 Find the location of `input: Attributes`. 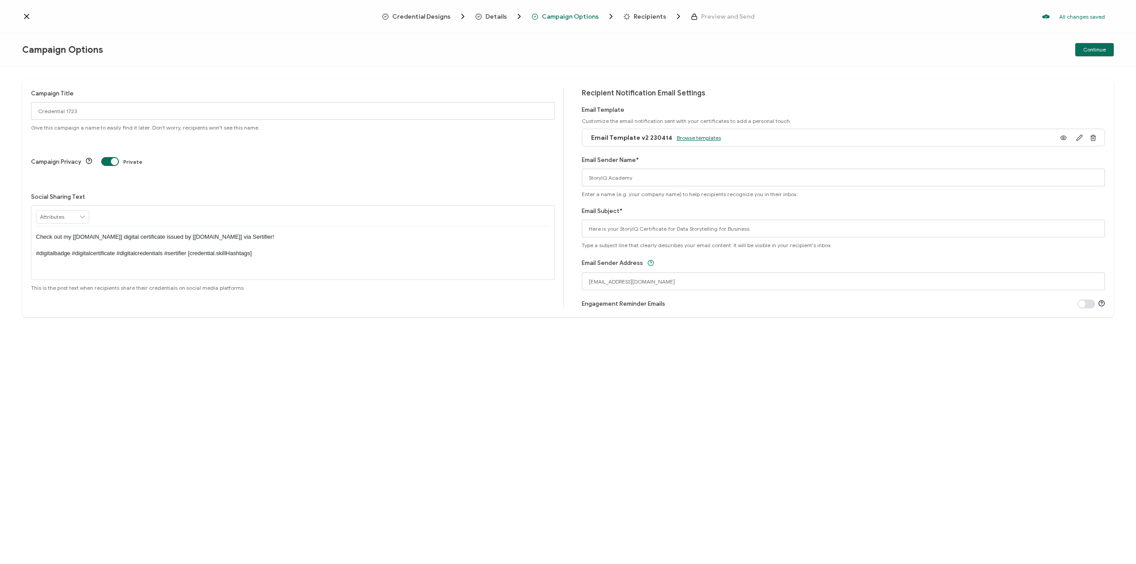

input: Attributes is located at coordinates (63, 217).